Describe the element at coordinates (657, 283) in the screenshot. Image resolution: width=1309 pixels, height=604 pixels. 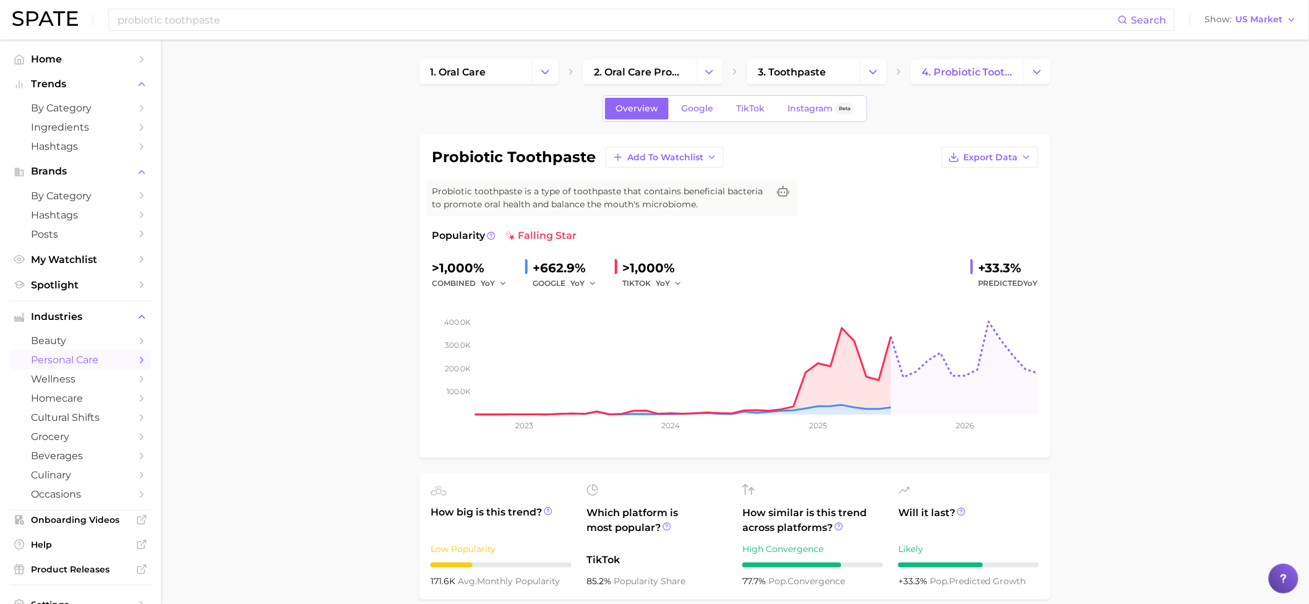
I see `div: TIKTOK` at that location.